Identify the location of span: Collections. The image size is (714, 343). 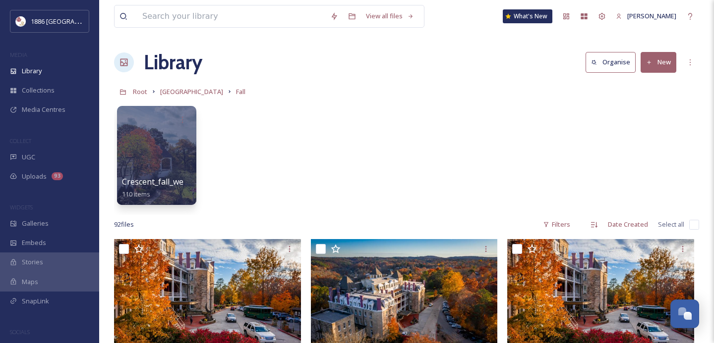
(38, 90).